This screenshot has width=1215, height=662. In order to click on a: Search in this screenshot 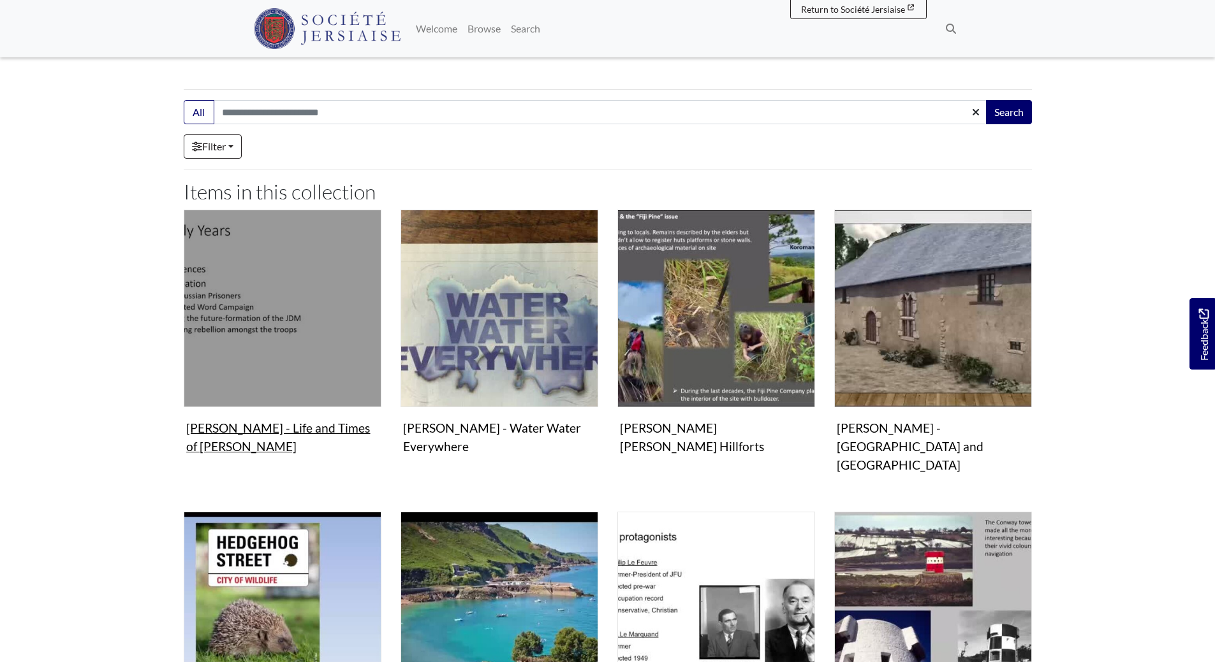, I will do `click(525, 29)`.